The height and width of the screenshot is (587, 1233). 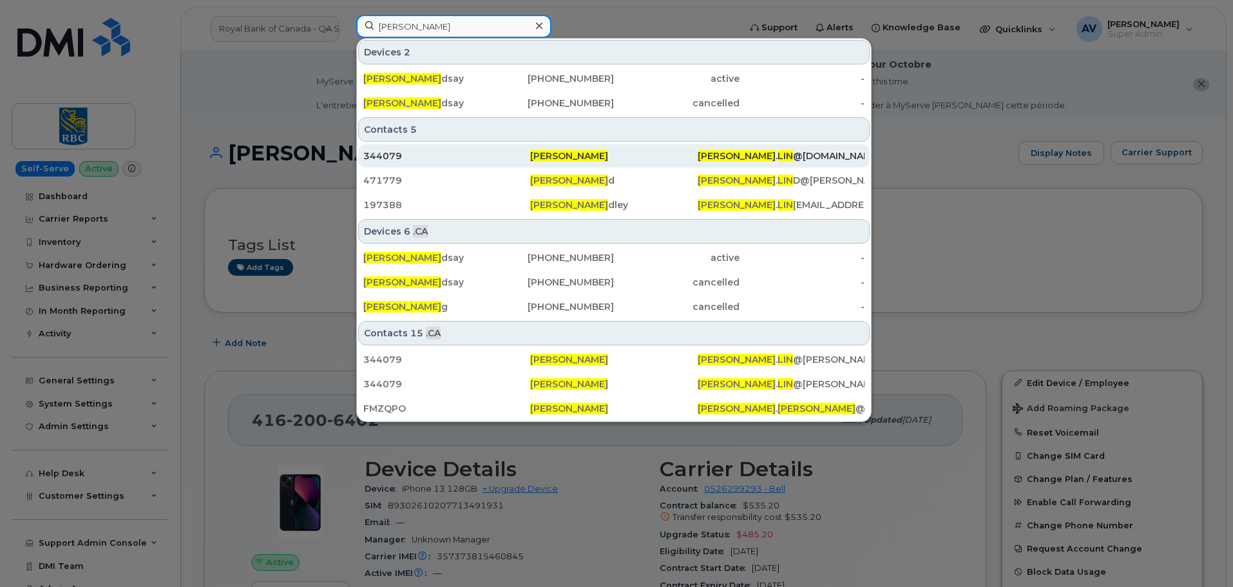 What do you see at coordinates (446, 205) in the screenshot?
I see `div: 197388` at bounding box center [446, 205].